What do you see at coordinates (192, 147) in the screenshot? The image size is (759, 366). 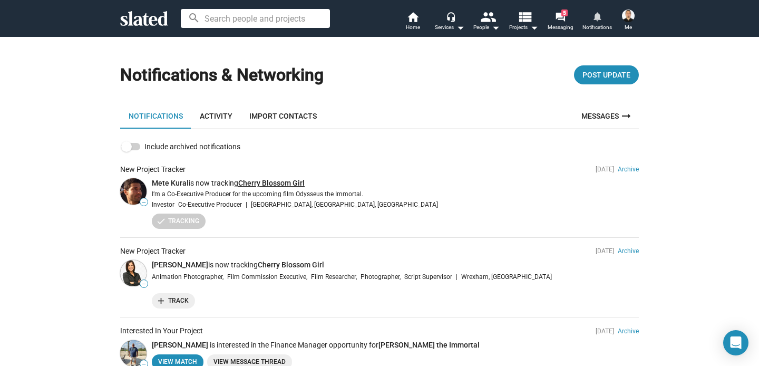 I see `span: Include archived notifications` at bounding box center [192, 147].